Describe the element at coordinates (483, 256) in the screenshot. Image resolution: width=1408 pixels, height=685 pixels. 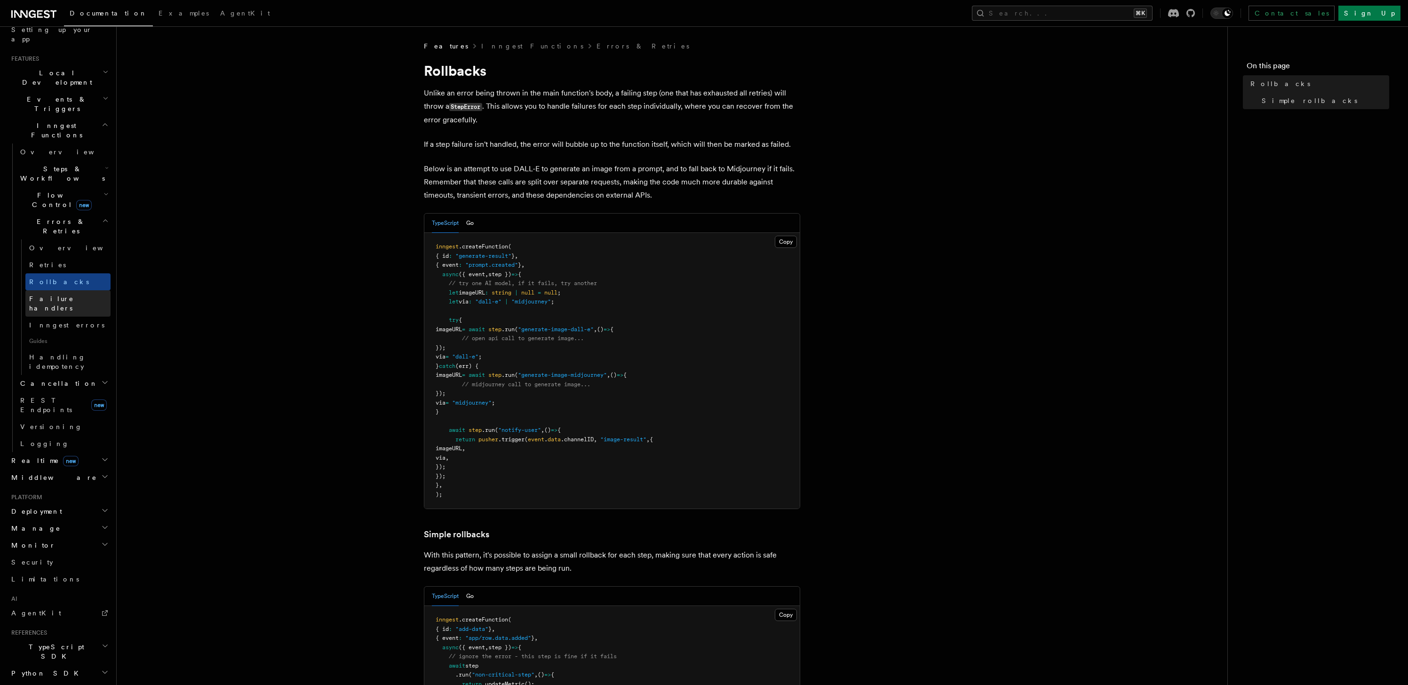
I see `span: "generate-result"` at that location.